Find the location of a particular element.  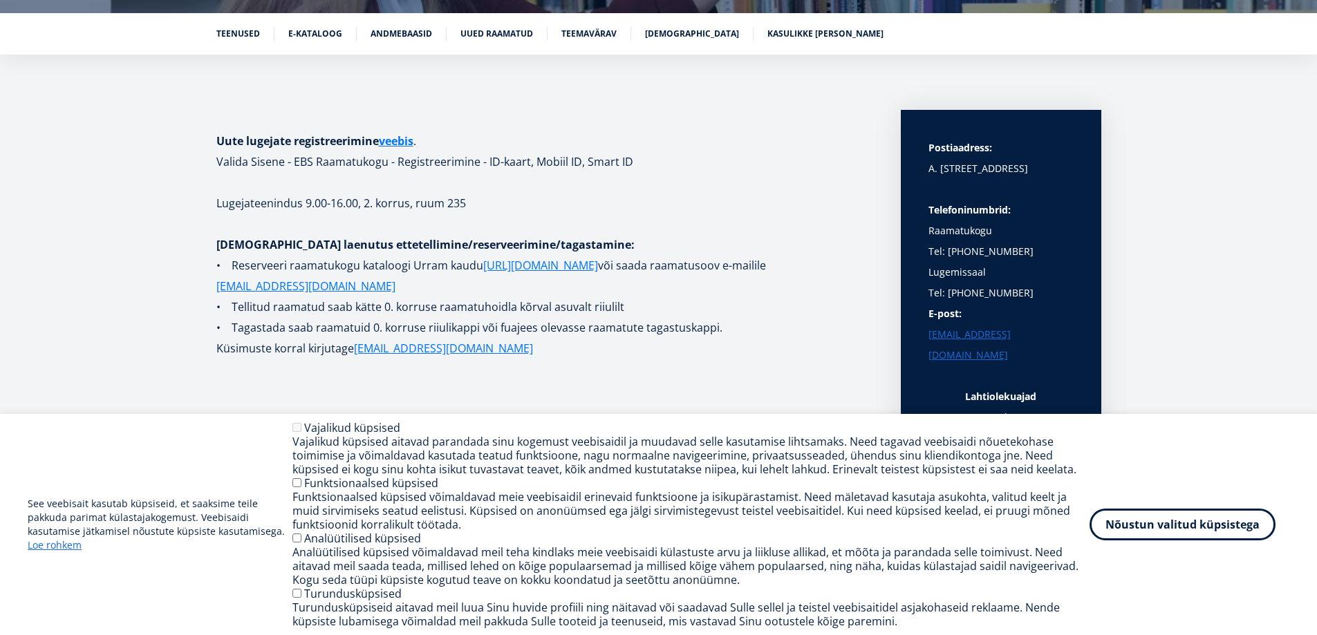

p: Küsimuste korral kirjutage is located at coordinates (545, 348).